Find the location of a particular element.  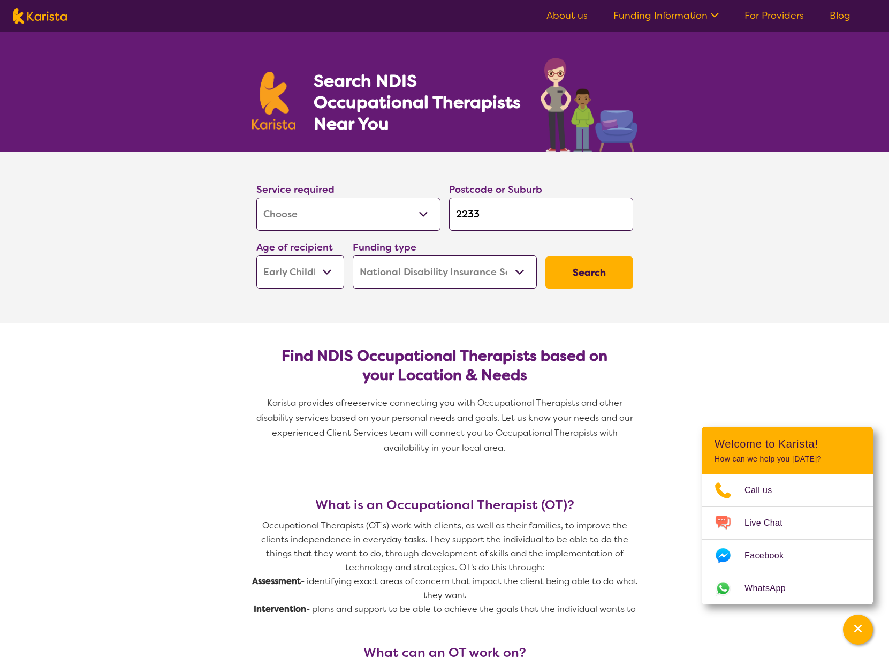

span: free is located at coordinates (350, 402).